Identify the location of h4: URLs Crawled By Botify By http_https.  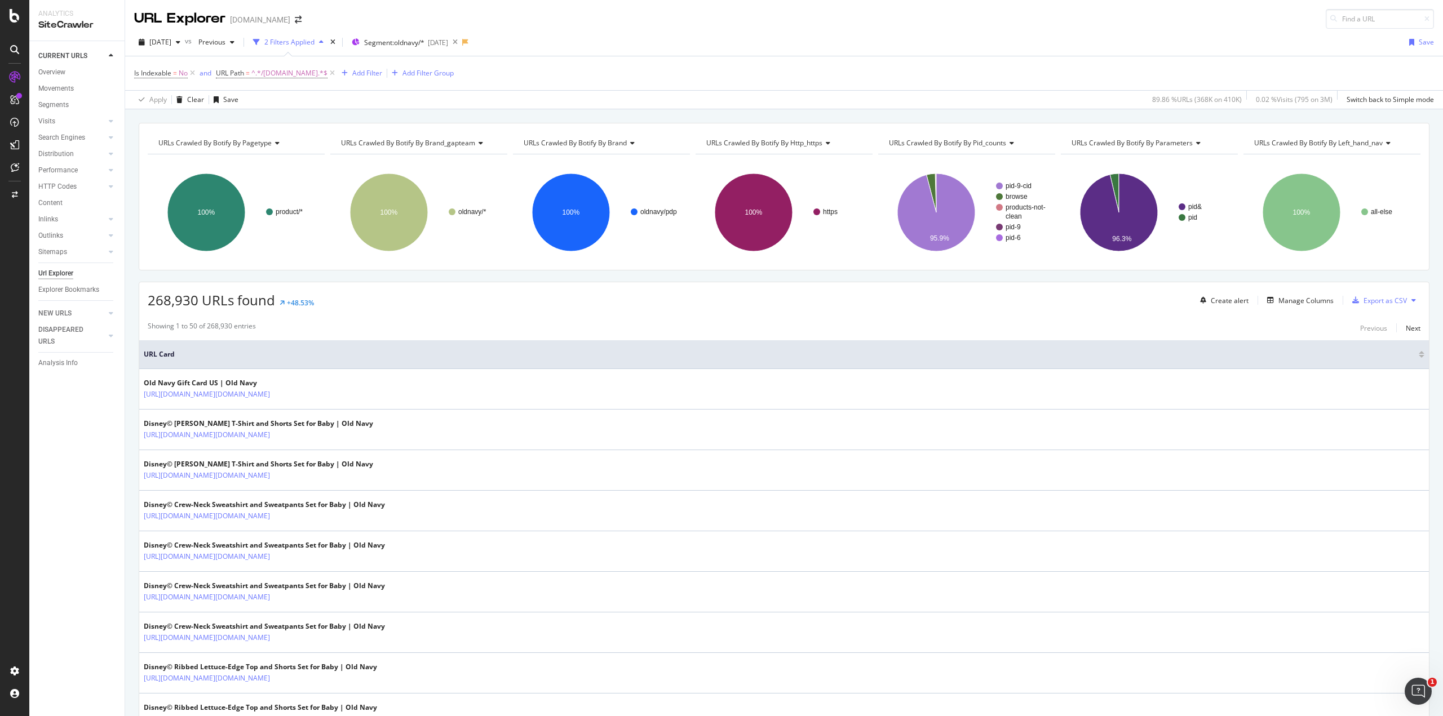
(783, 143).